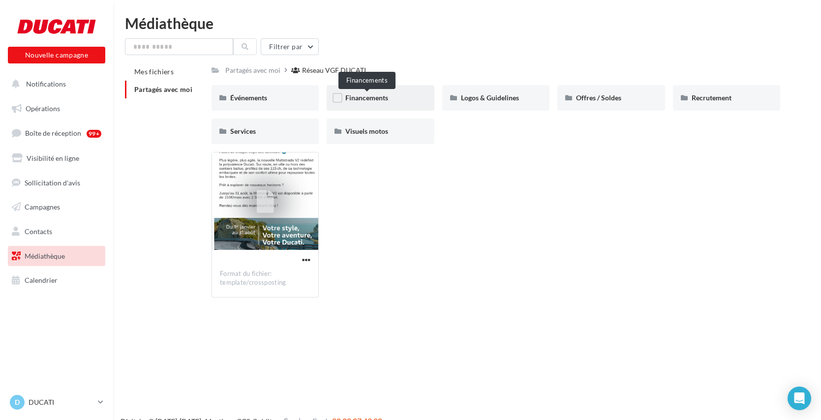  Describe the element at coordinates (17, 402) in the screenshot. I see `span: D` at that location.